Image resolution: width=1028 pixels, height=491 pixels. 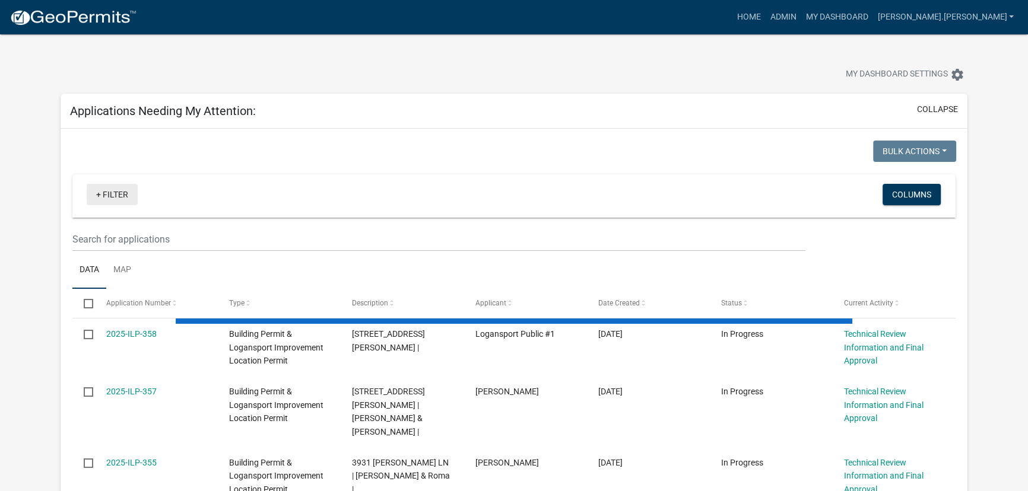 What do you see at coordinates (163, 111) in the screenshot?
I see `h5: Applications Needing My Attention:` at bounding box center [163, 111].